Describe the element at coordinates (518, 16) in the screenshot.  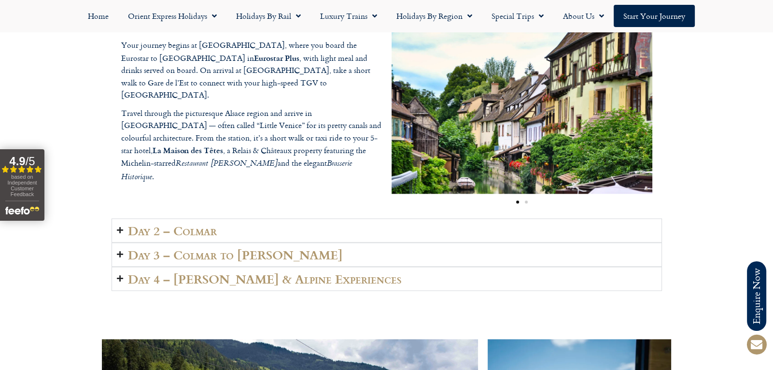
I see `a: Special Trips` at that location.